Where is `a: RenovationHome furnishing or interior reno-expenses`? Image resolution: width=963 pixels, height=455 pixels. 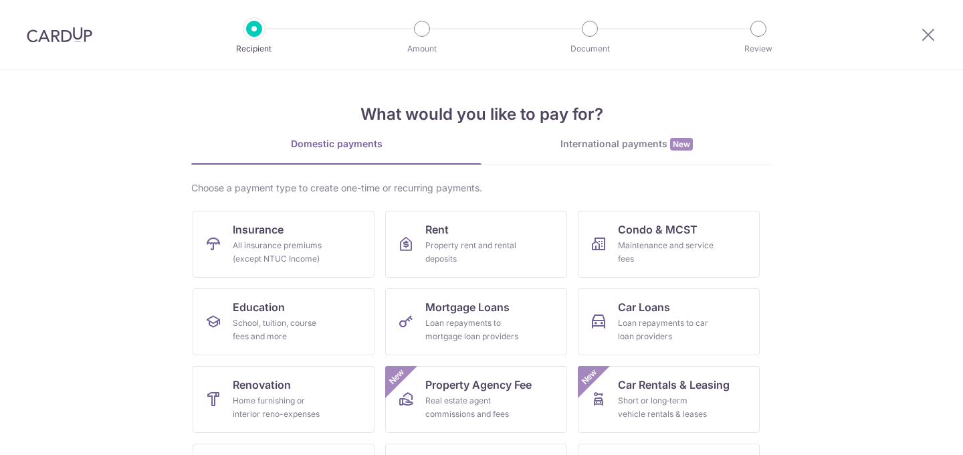 a: RenovationHome furnishing or interior reno-expenses is located at coordinates (283, 399).